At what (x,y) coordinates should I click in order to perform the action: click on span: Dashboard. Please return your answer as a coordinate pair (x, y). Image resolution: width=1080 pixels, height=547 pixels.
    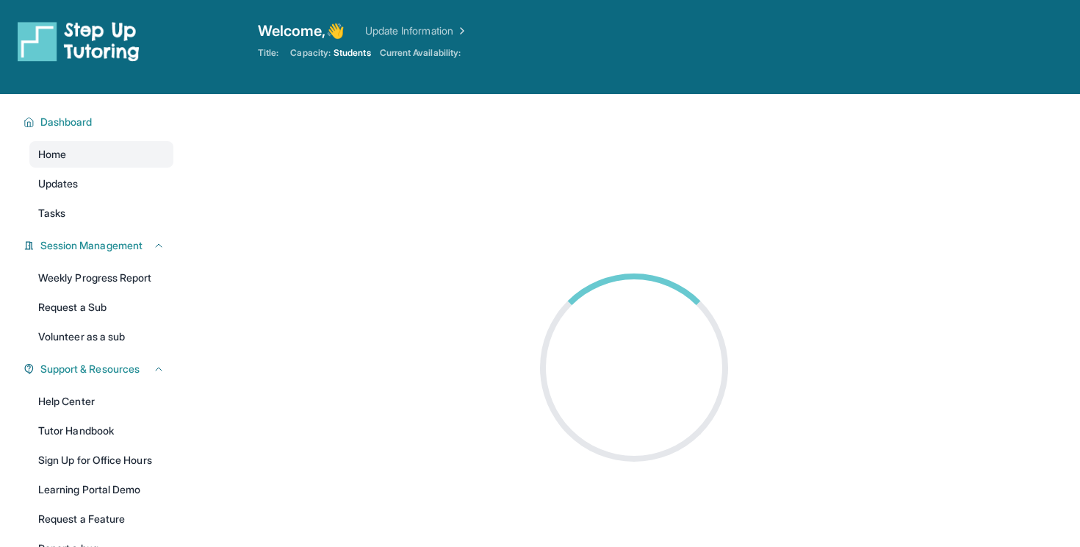
    Looking at the image, I should click on (66, 122).